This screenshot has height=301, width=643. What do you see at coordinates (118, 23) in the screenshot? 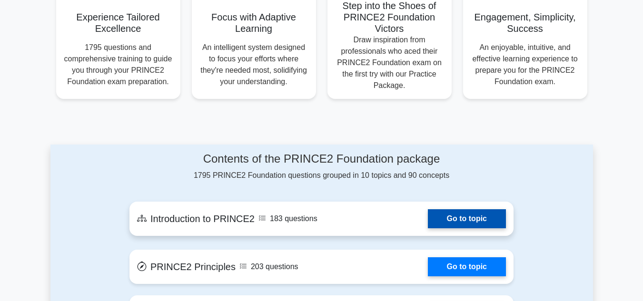
I see `h5: Experience Tailored Excellence` at bounding box center [118, 23].